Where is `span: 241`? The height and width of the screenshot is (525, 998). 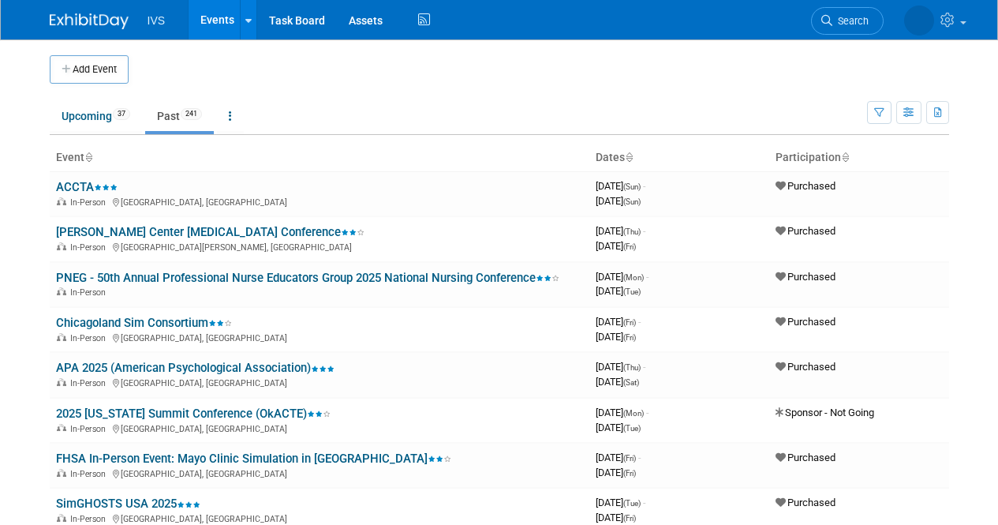
span: 241 is located at coordinates (191, 114).